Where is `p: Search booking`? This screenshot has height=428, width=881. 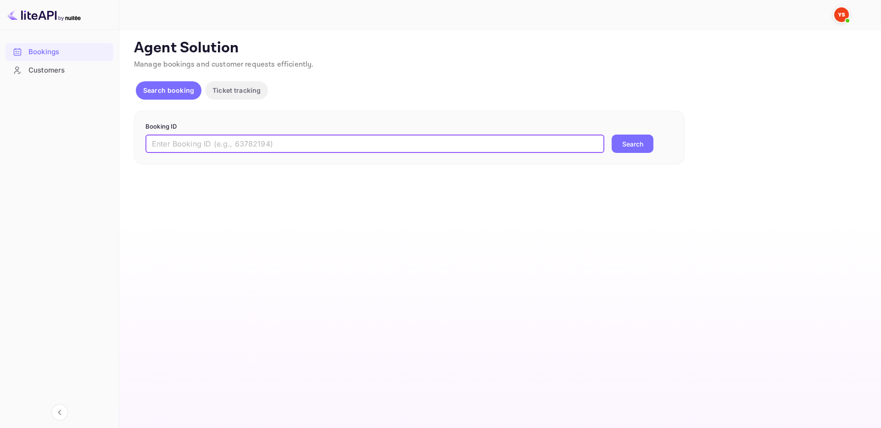
p: Search booking is located at coordinates (168, 90).